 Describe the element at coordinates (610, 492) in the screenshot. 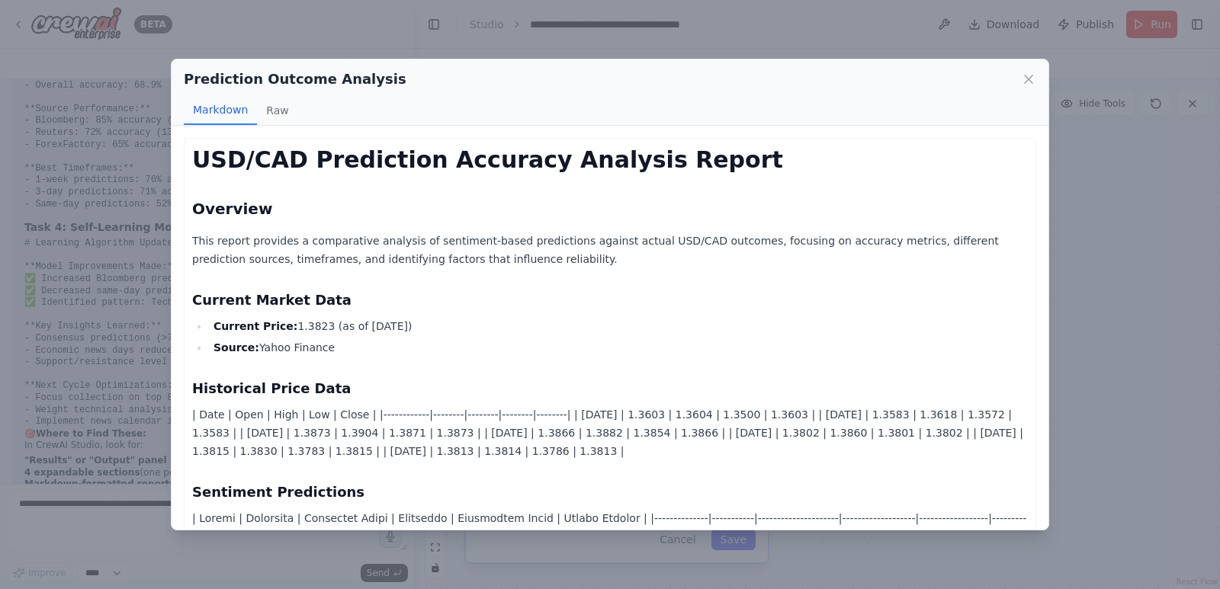

I see `h3: Sentiment Predictions` at that location.